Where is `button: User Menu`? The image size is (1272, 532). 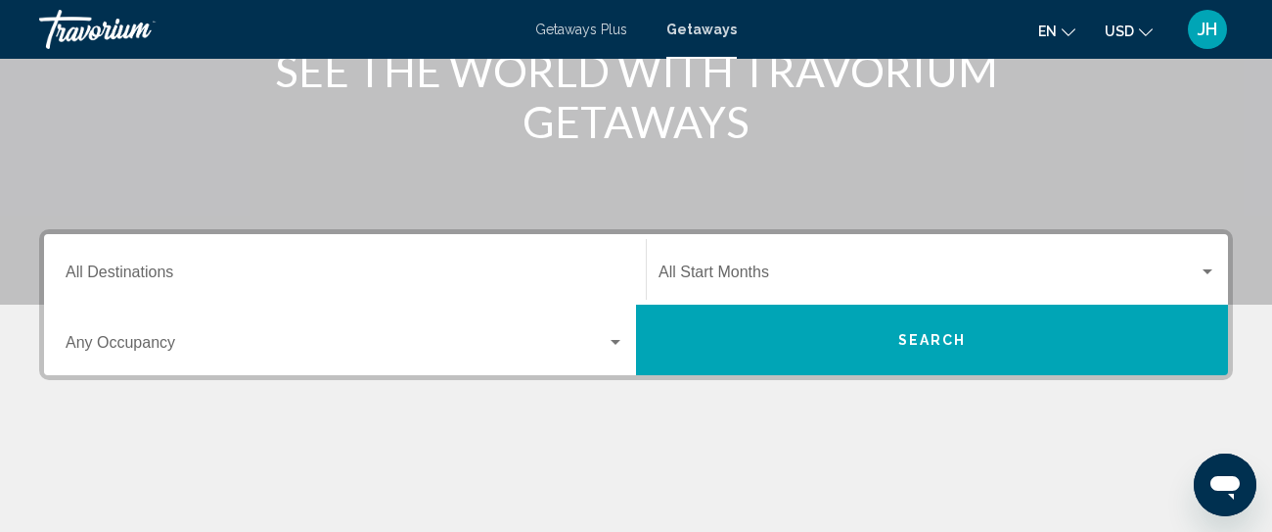 button: User Menu is located at coordinates (1208, 29).